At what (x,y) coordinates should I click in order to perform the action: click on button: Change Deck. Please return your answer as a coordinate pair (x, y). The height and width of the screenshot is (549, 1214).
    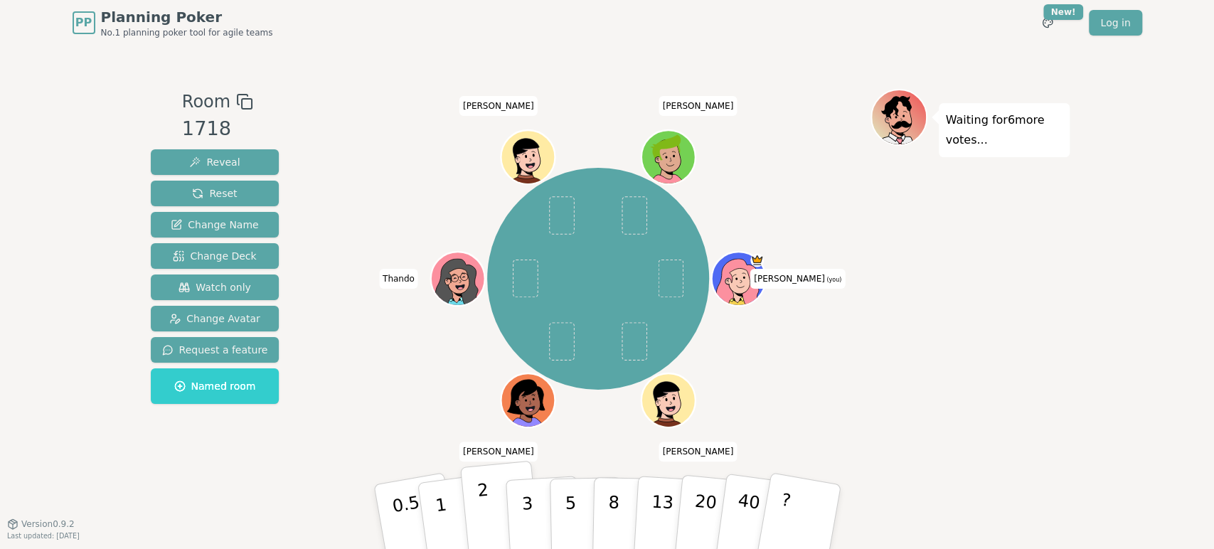
    Looking at the image, I should click on (215, 256).